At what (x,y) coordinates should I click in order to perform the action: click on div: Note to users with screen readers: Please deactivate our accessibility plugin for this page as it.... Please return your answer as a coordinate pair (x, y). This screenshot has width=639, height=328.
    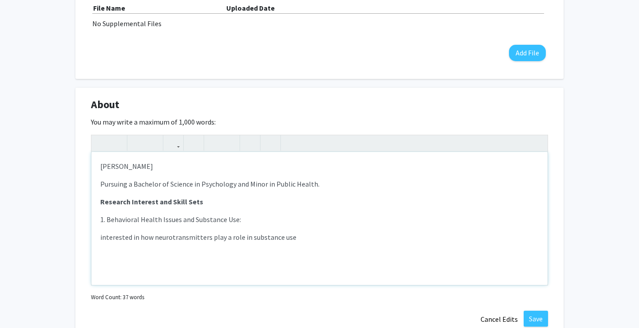
    Looking at the image, I should click on (319, 219).